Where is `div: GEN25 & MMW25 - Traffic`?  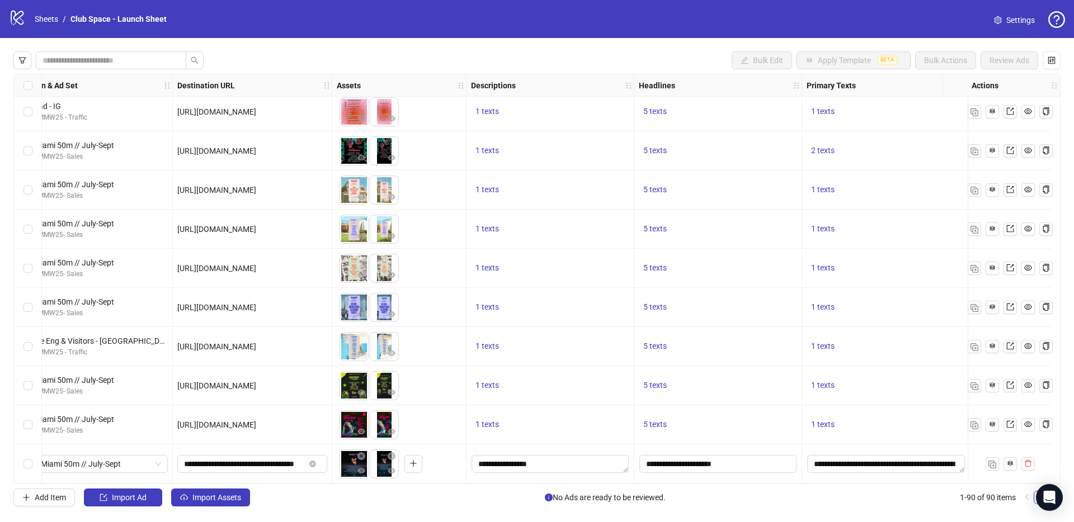 div: GEN25 & MMW25 - Traffic is located at coordinates (88, 352).